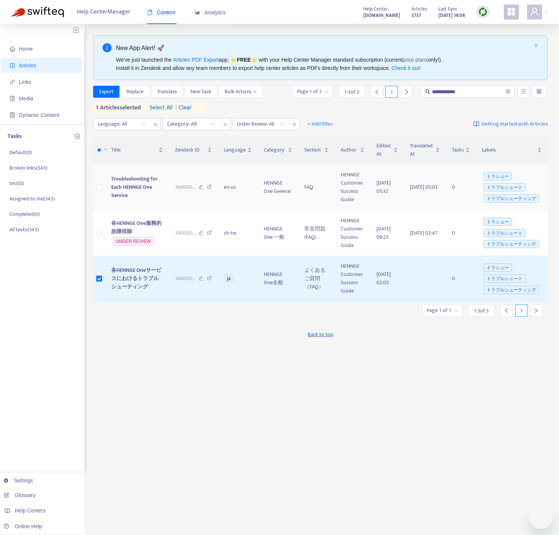 The width and height of the screenshot is (559, 535). Describe the element at coordinates (324, 64) in the screenshot. I see `div: We've just launched the app, ⭐ ⭐️ with your Help Center Manager standard subscription (current on...` at that location.